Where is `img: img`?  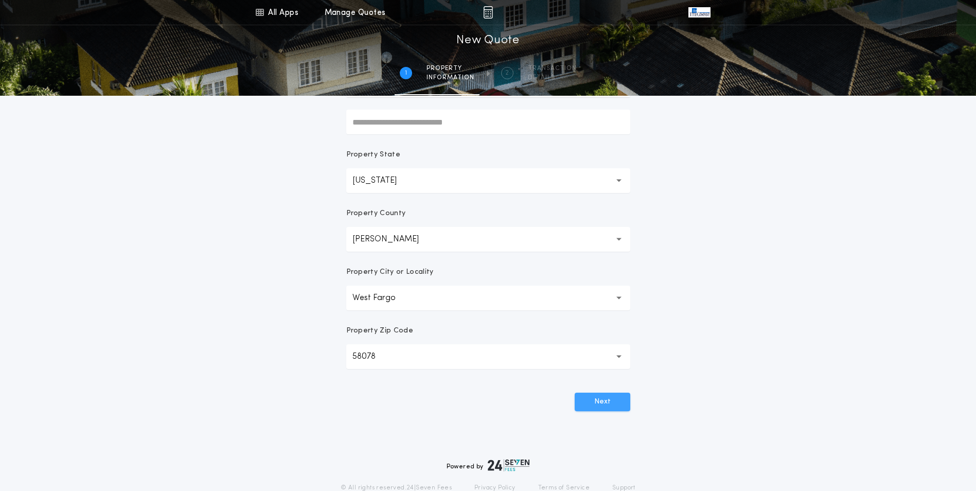
img: img is located at coordinates (488, 12).